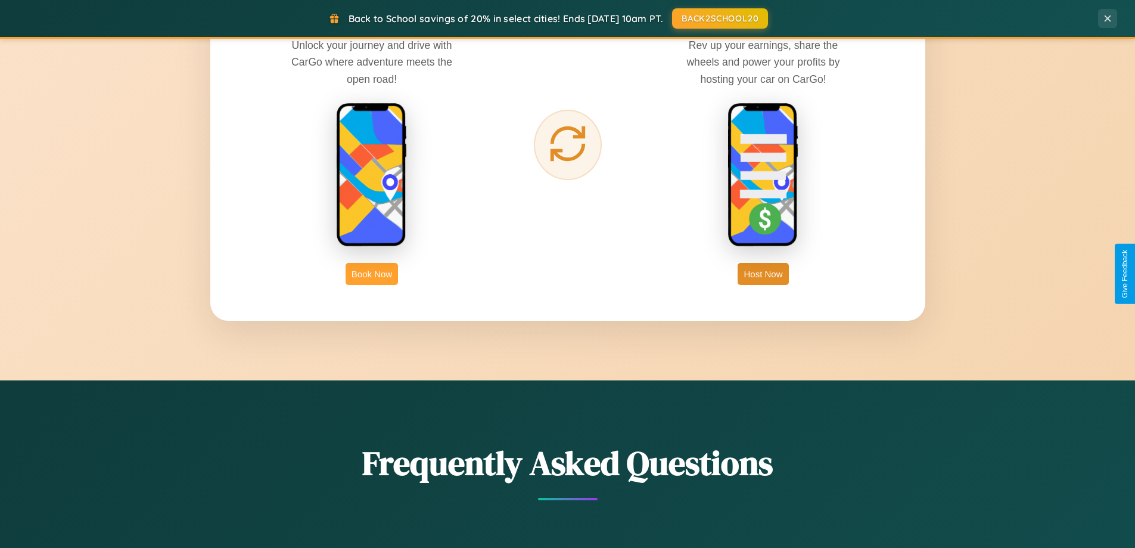 This screenshot has width=1135, height=548. I want to click on div: Give Feedback, so click(1125, 274).